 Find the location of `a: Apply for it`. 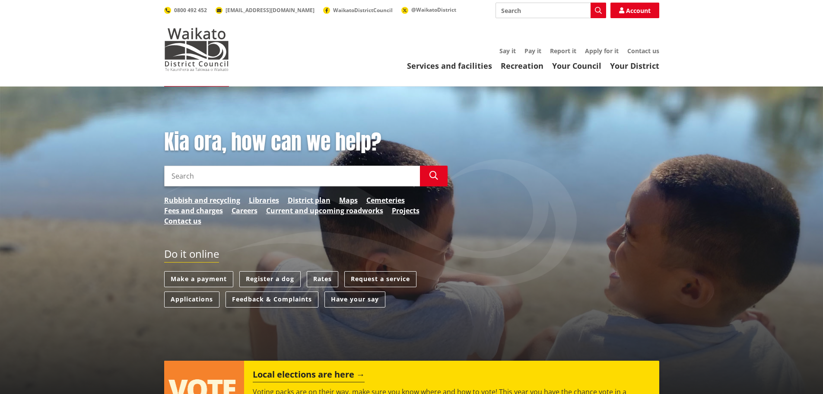

a: Apply for it is located at coordinates (602, 51).